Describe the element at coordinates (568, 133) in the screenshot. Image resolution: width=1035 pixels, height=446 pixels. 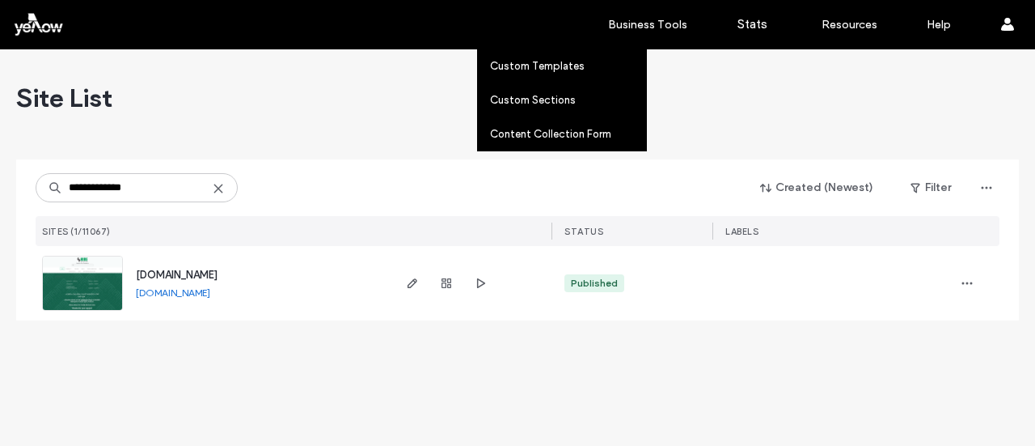
I see `a: Content Collection Form` at that location.